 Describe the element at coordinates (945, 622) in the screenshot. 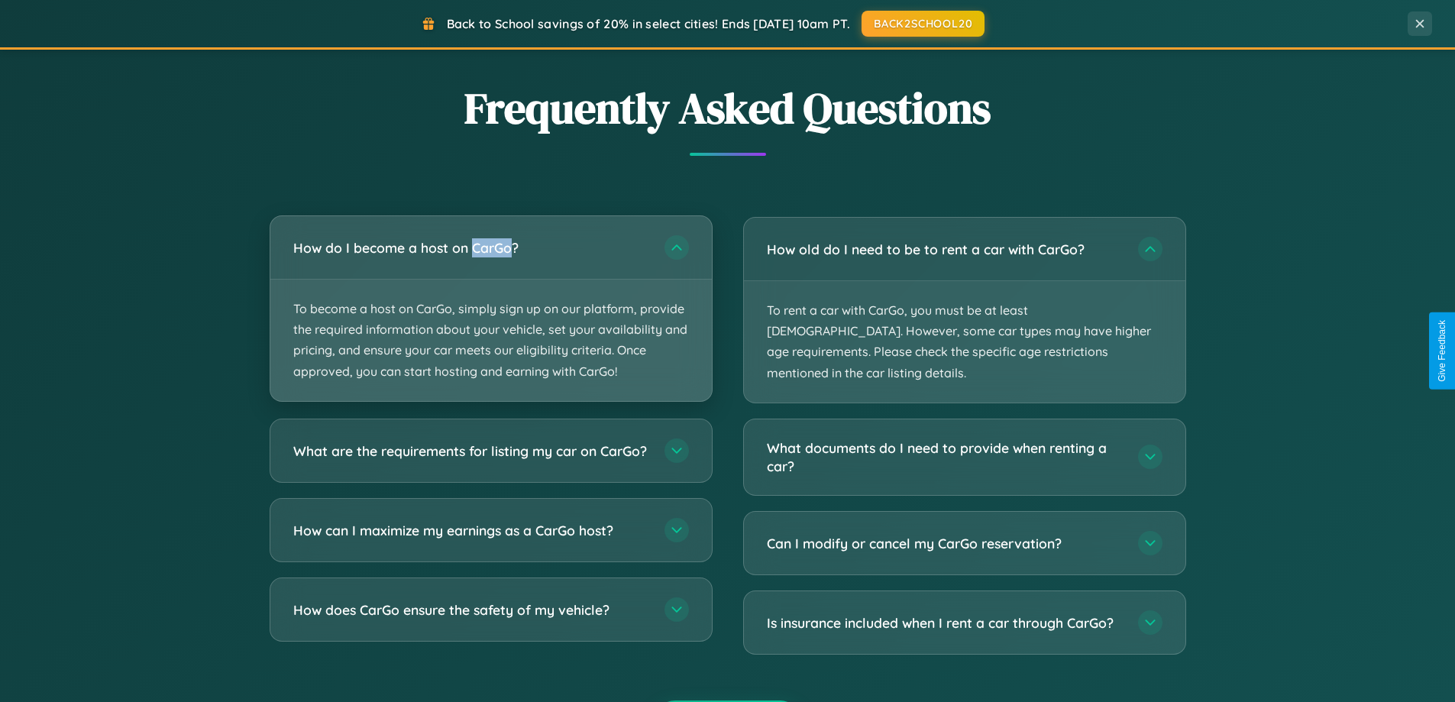

I see `h3: Is insurance included when I rent a car through CarGo?` at that location.